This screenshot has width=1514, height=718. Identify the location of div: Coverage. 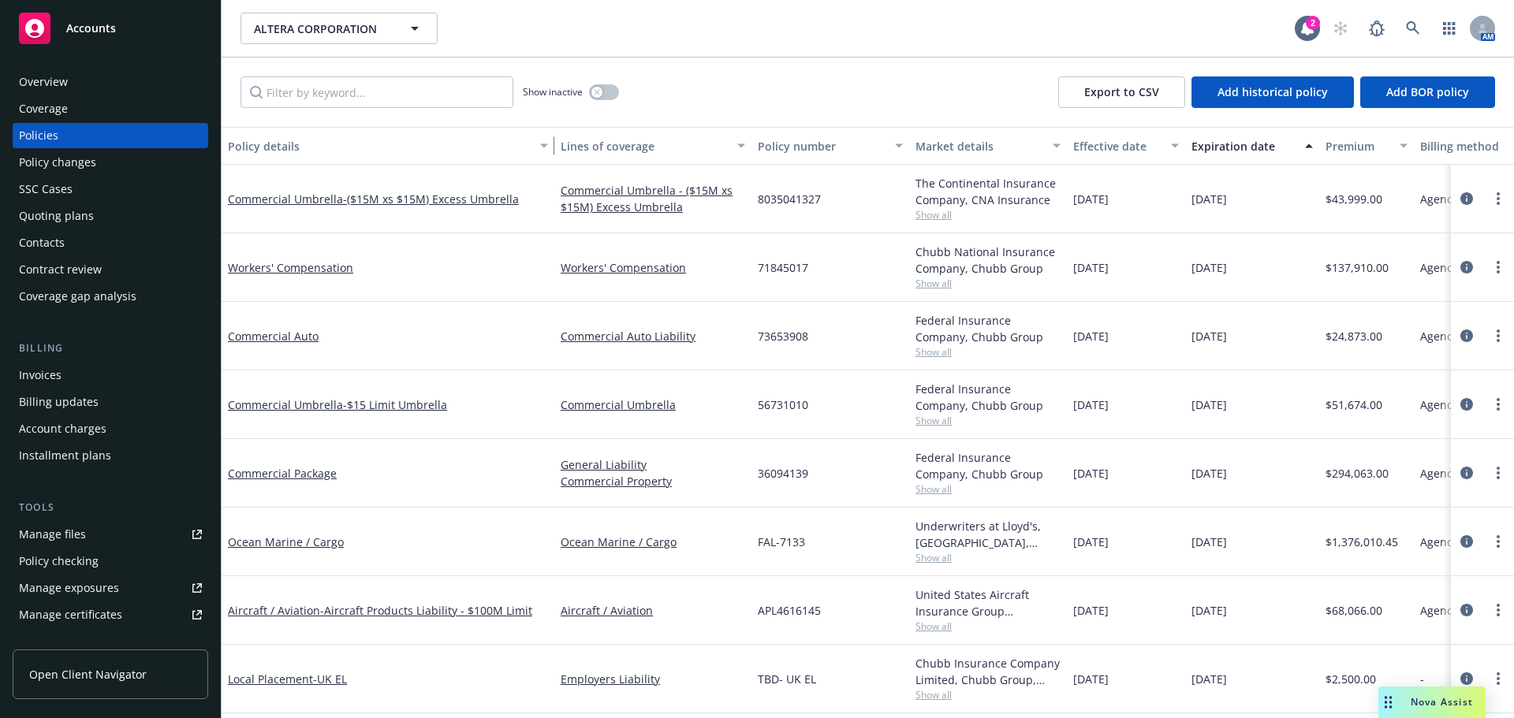
(43, 109).